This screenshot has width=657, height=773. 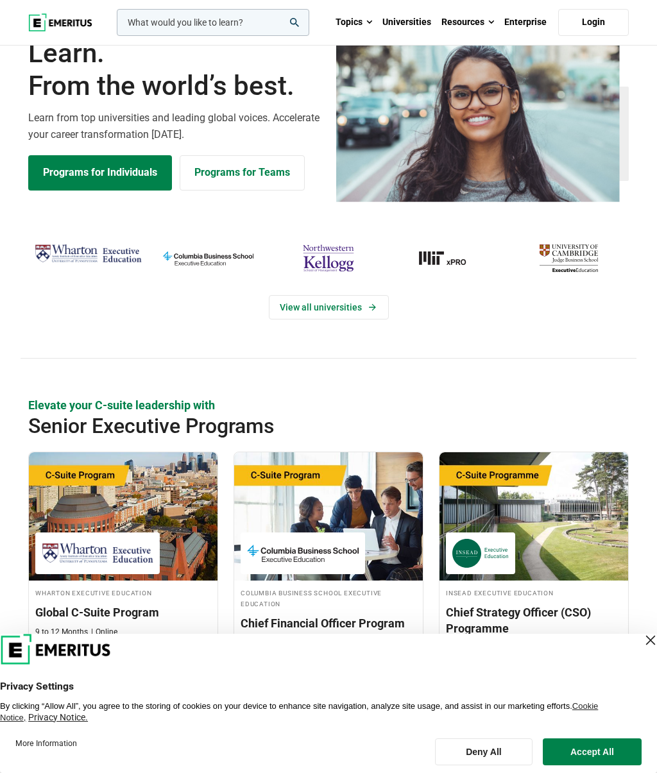 What do you see at coordinates (174, 86) in the screenshot?
I see `span: From the world’s best.` at bounding box center [174, 86].